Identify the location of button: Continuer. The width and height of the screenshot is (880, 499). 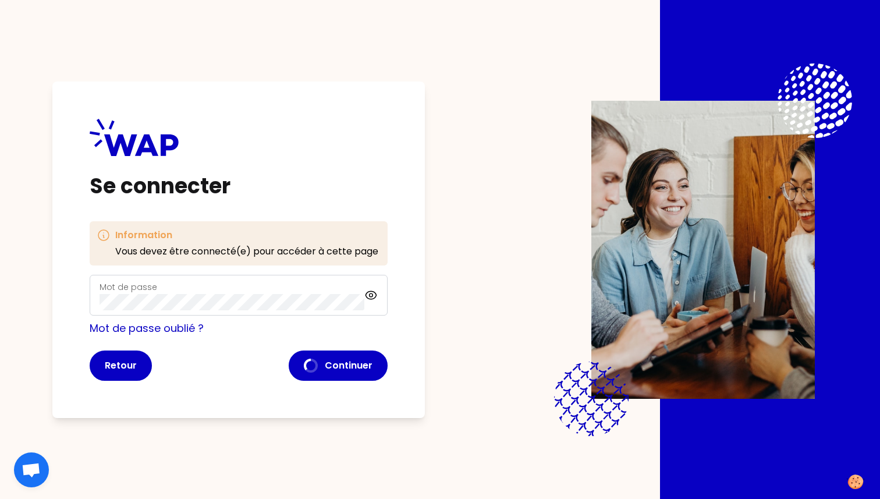
(338, 365).